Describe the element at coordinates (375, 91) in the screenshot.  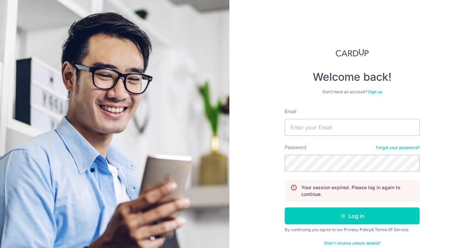
I see `a: Sign up` at that location.